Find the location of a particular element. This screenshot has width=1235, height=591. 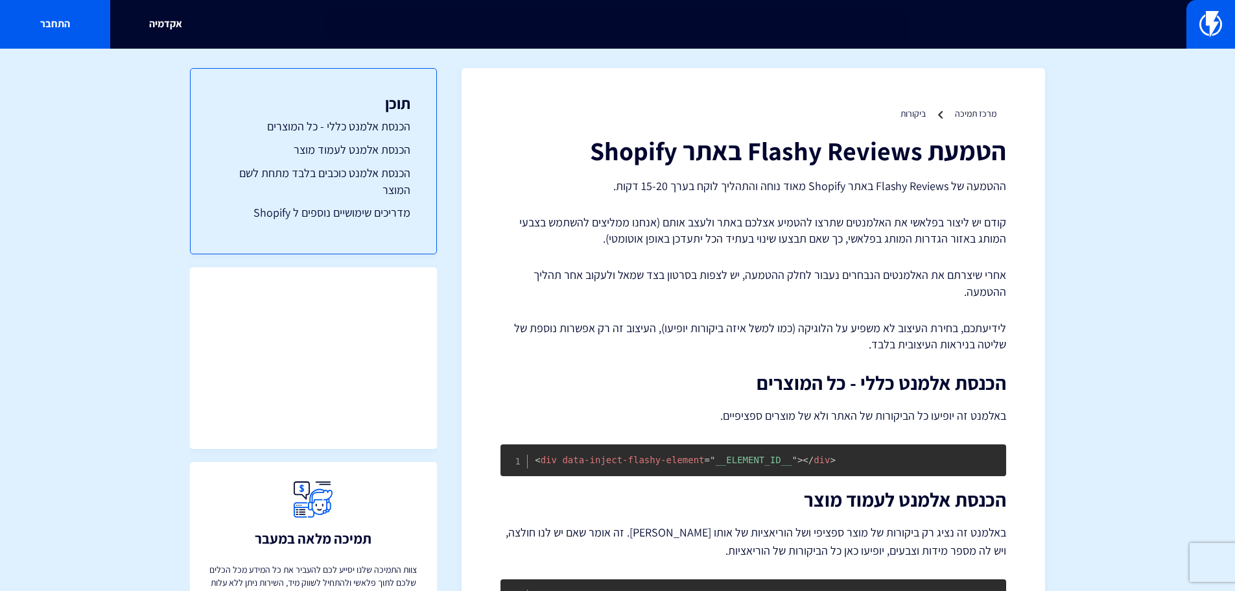

input: חיפוש מהיר... is located at coordinates (618, 25).